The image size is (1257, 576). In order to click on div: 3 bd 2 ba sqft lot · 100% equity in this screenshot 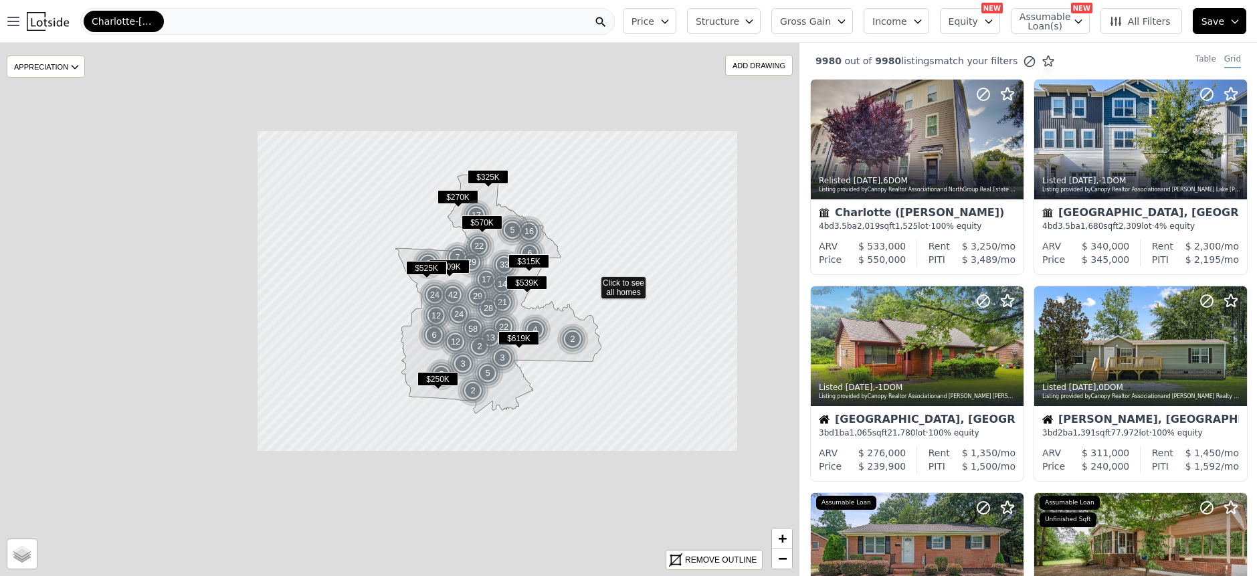, I will do `click(1141, 433)`.